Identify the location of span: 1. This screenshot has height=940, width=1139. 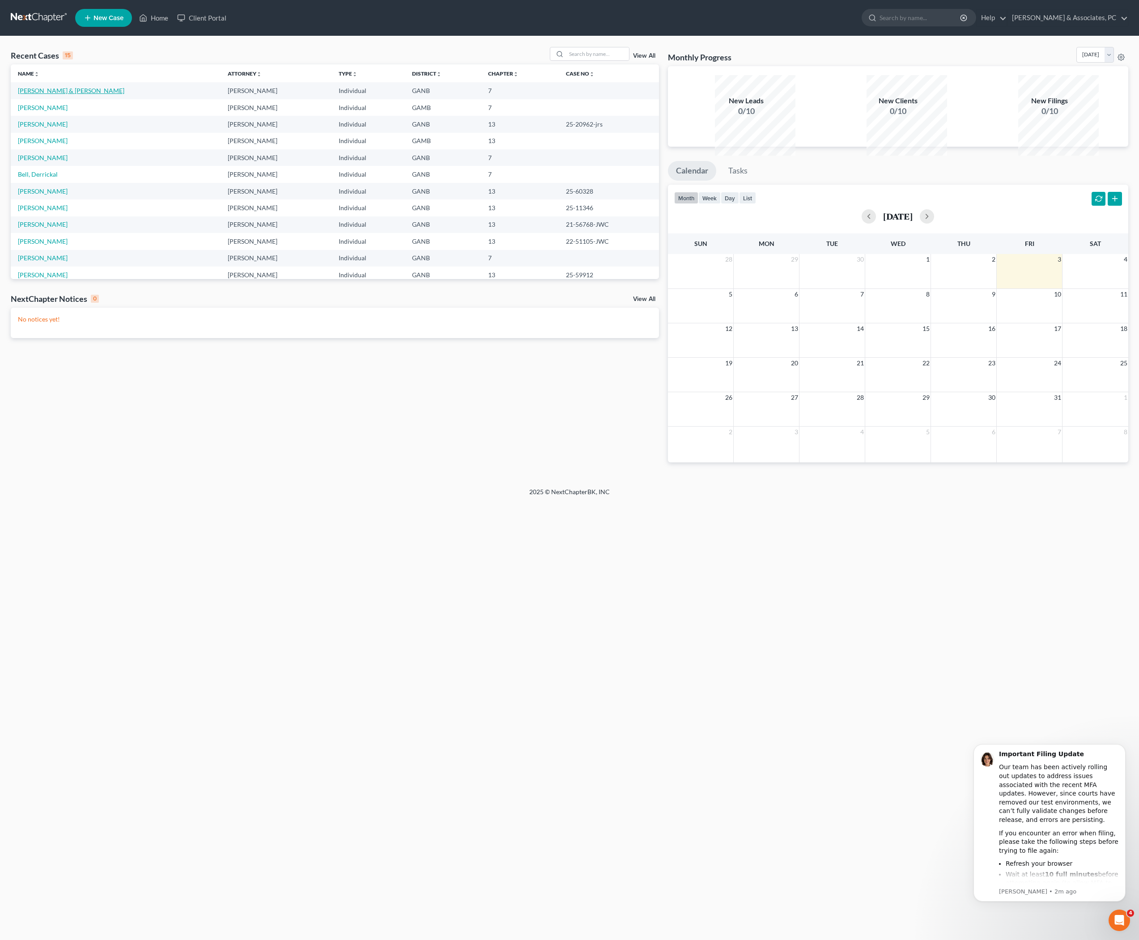
(928, 259).